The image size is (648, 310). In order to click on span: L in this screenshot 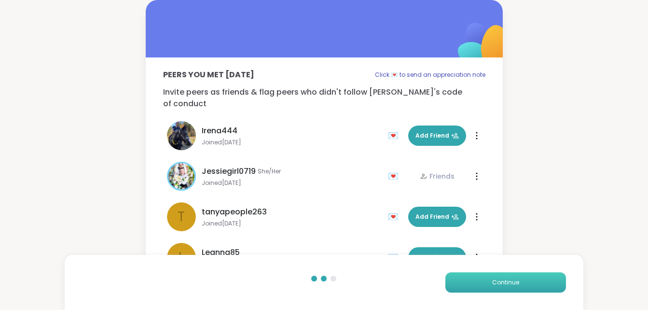, I will do `click(181, 257)`.